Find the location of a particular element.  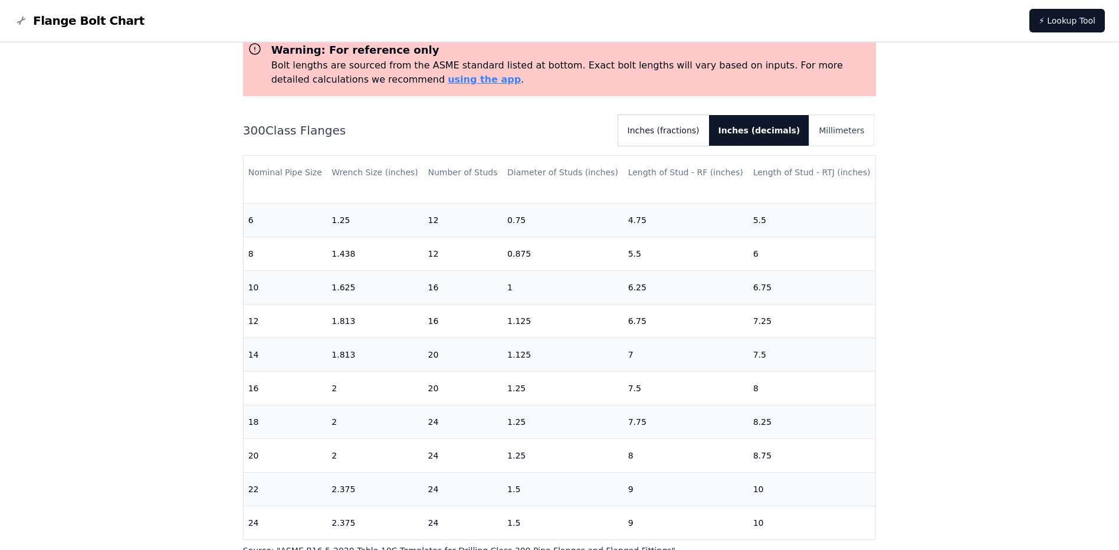

button: Millimeters is located at coordinates (841, 130).